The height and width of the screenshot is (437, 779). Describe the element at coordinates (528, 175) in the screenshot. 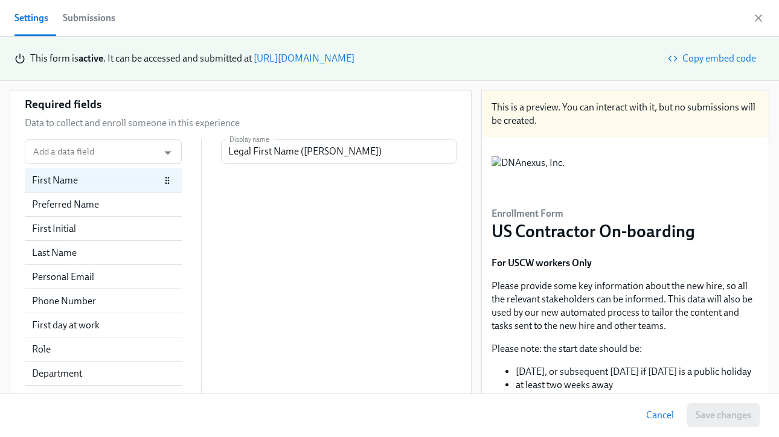

I see `img: DNAnexus, Inc.` at that location.